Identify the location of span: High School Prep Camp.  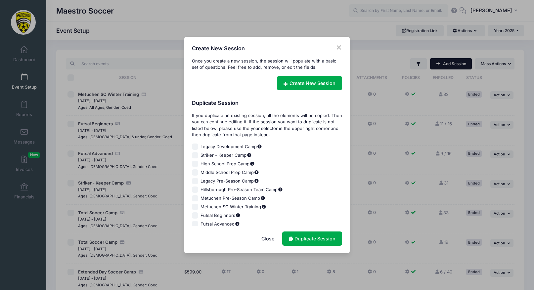
(228, 164).